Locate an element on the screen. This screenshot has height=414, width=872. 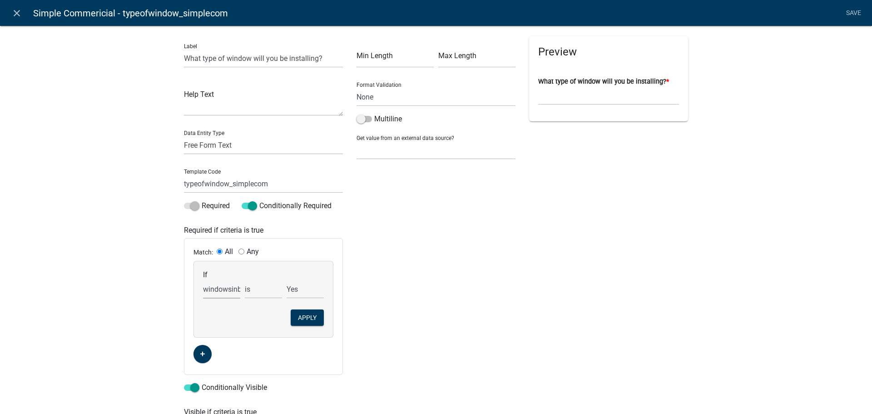
label: All is located at coordinates (229, 252).